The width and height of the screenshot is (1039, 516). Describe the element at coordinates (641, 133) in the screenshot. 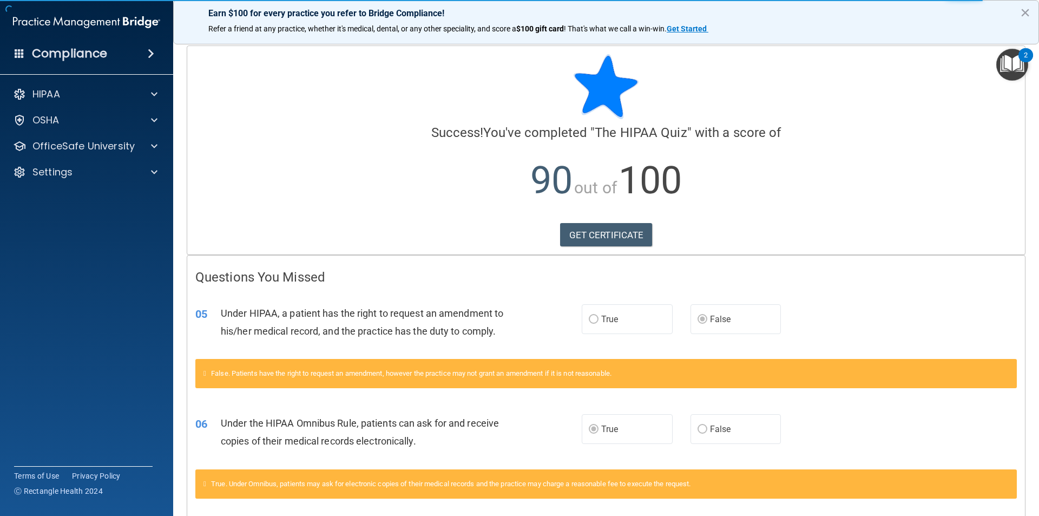

I see `span: The HIPAA Quiz` at that location.